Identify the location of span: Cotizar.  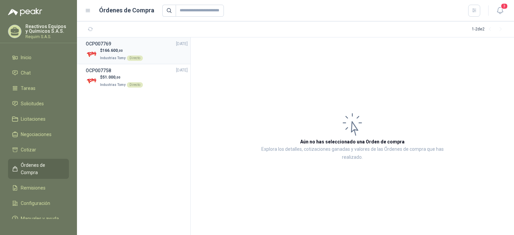
(28, 150).